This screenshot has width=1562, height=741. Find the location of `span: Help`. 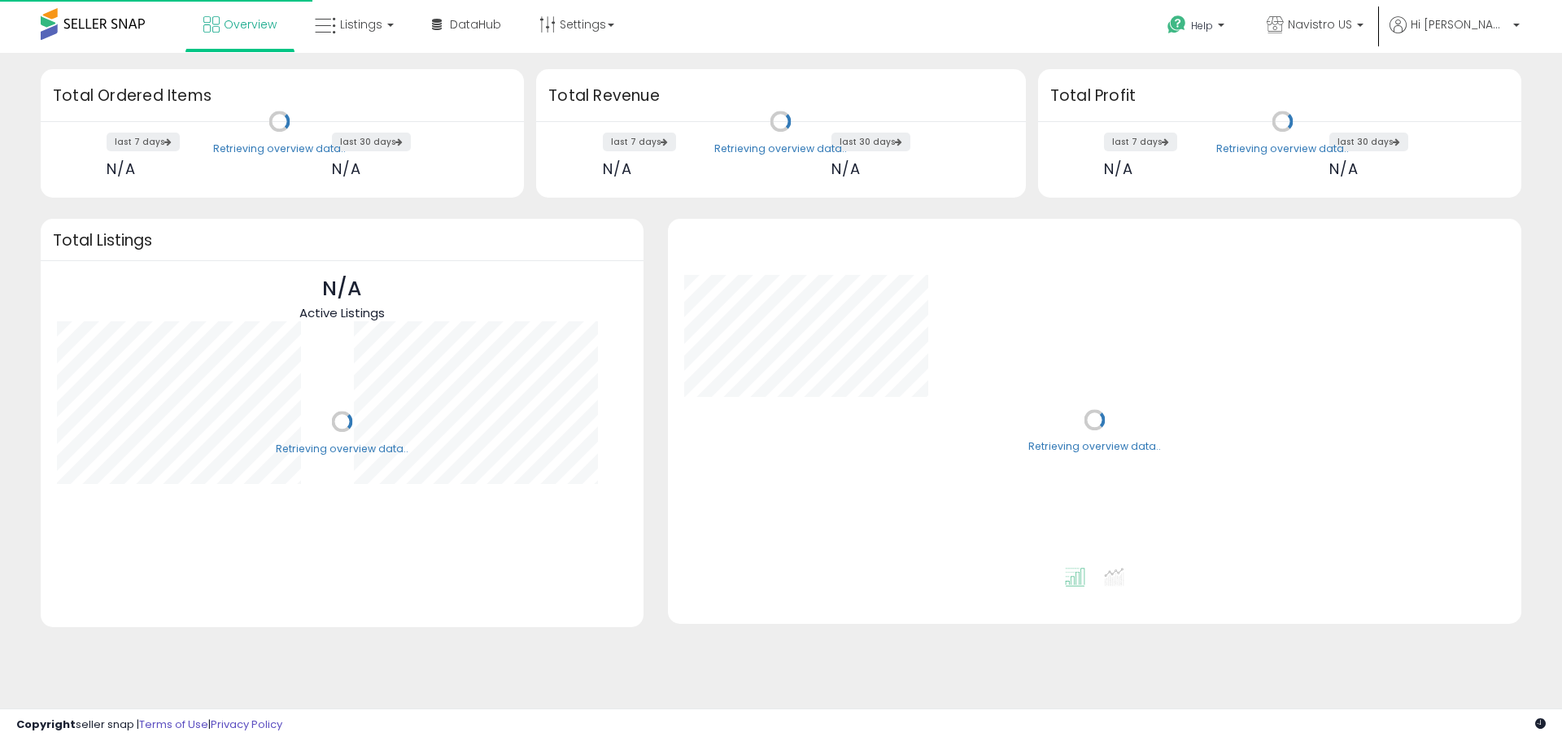

span: Help is located at coordinates (1202, 25).